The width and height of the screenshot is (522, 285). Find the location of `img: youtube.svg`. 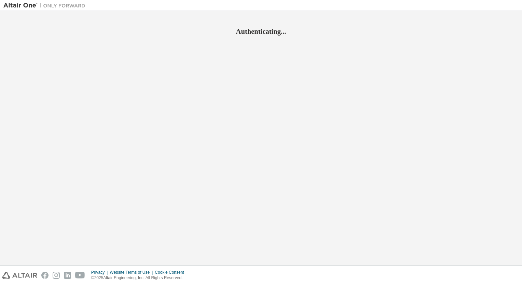

img: youtube.svg is located at coordinates (80, 275).